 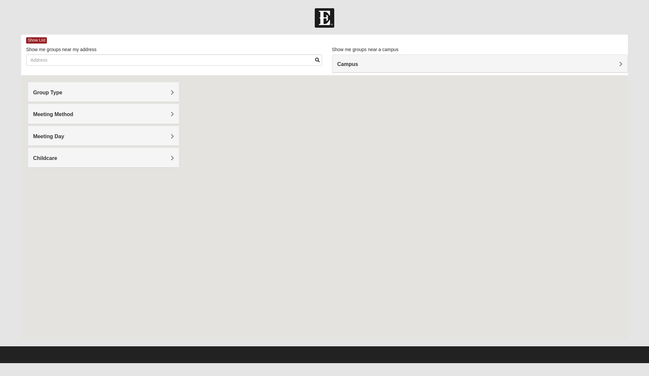 What do you see at coordinates (365, 50) in the screenshot?
I see `label: Show me groups near a campus` at bounding box center [365, 50].